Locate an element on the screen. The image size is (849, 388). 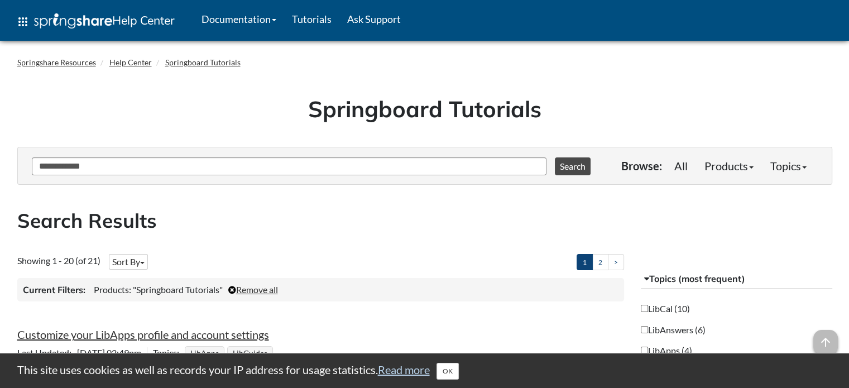
button: Sort By is located at coordinates (128, 262).